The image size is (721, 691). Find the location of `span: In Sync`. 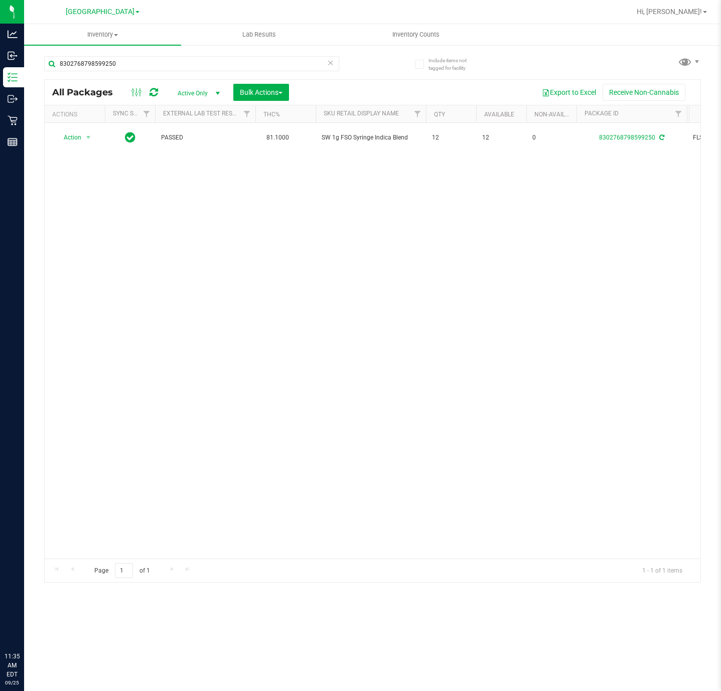

span: In Sync is located at coordinates (130, 138).